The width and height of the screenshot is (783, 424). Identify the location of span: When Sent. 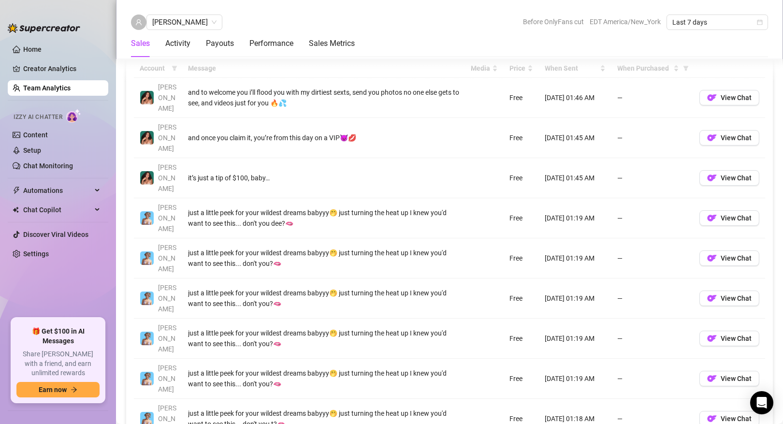
(572, 68).